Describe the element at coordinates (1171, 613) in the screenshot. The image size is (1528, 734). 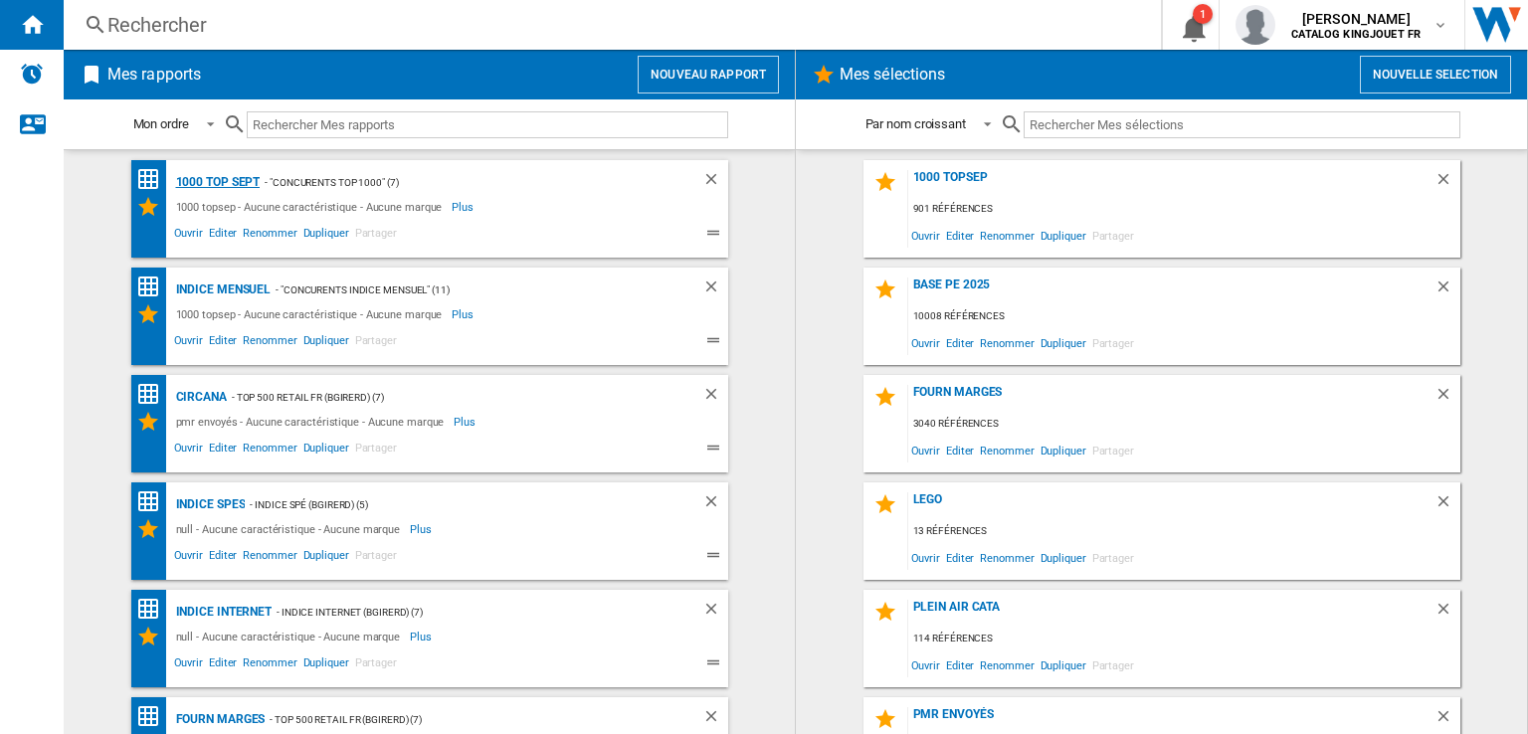
I see `div: plein air cata` at that location.